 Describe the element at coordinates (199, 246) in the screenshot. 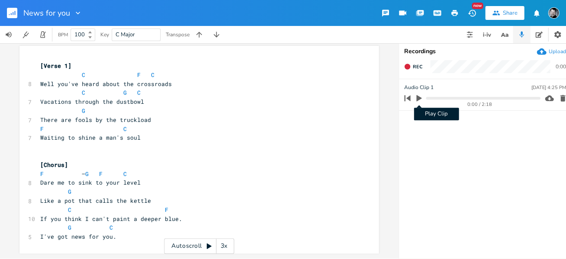

I see `div: Autoscroll` at that location.